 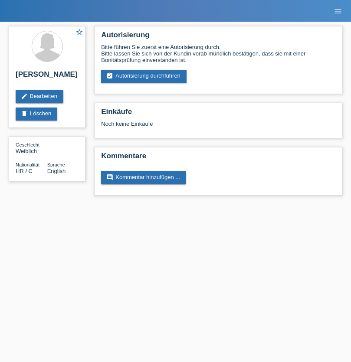 What do you see at coordinates (39, 97) in the screenshot?
I see `a: editBearbeiten` at bounding box center [39, 97].